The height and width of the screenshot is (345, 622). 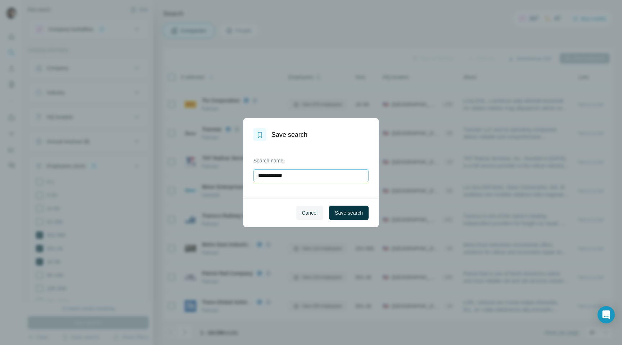 I want to click on button: Cancel, so click(x=310, y=213).